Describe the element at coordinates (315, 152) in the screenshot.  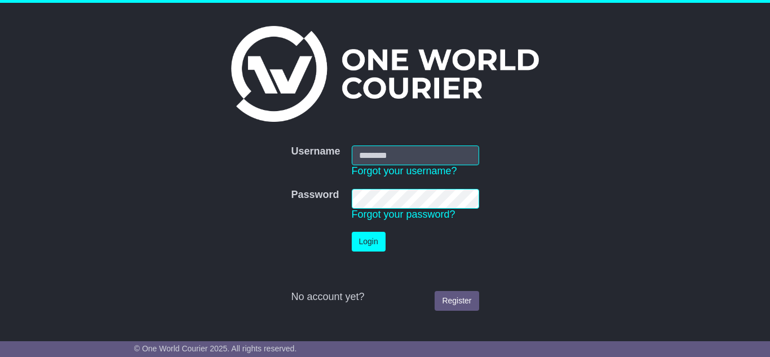
I see `label: Username` at that location.